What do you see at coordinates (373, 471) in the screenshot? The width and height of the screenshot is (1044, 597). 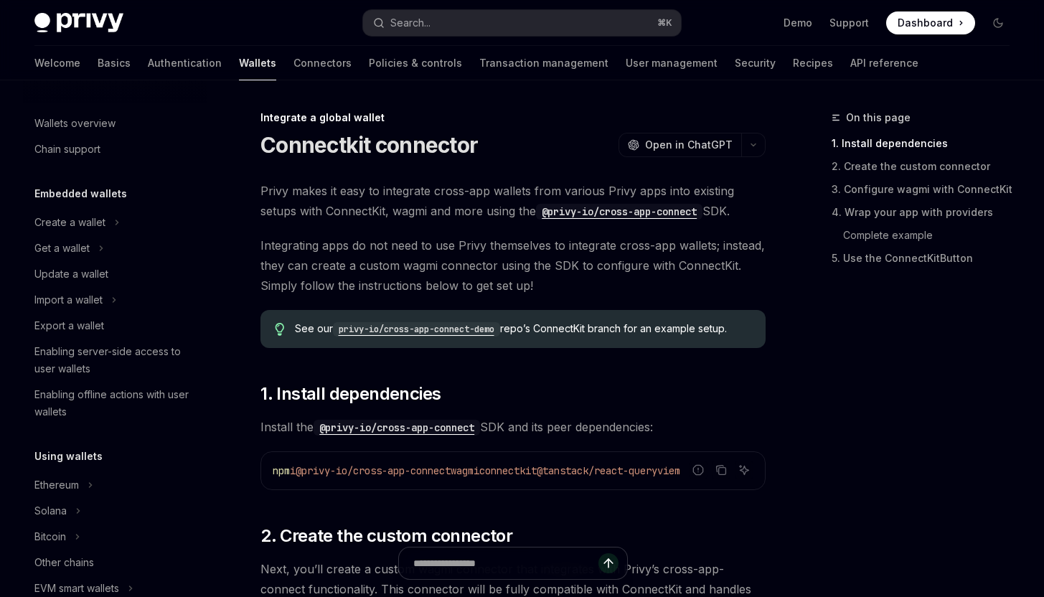 I see `span: @privy-io/cross-app-connect` at bounding box center [373, 471].